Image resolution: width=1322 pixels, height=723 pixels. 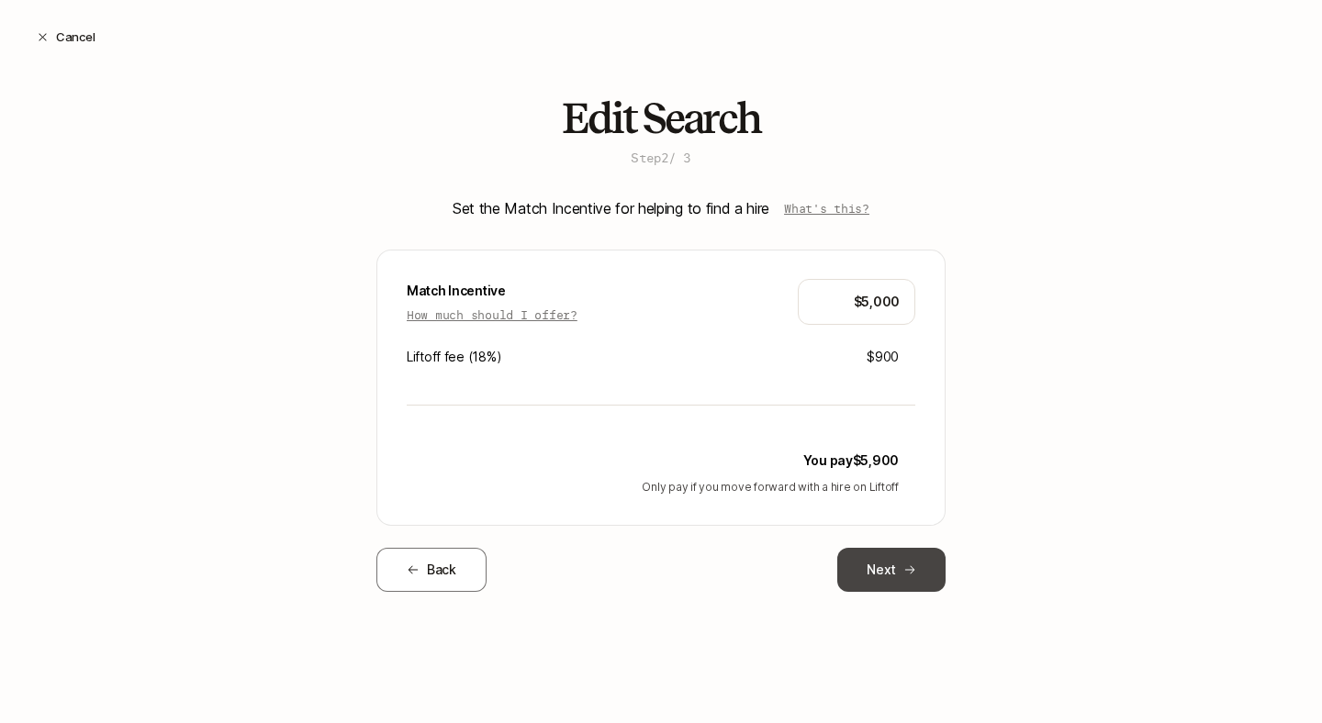 What do you see at coordinates (660, 158) in the screenshot?
I see `p: Step 2 / 3` at bounding box center [660, 158].